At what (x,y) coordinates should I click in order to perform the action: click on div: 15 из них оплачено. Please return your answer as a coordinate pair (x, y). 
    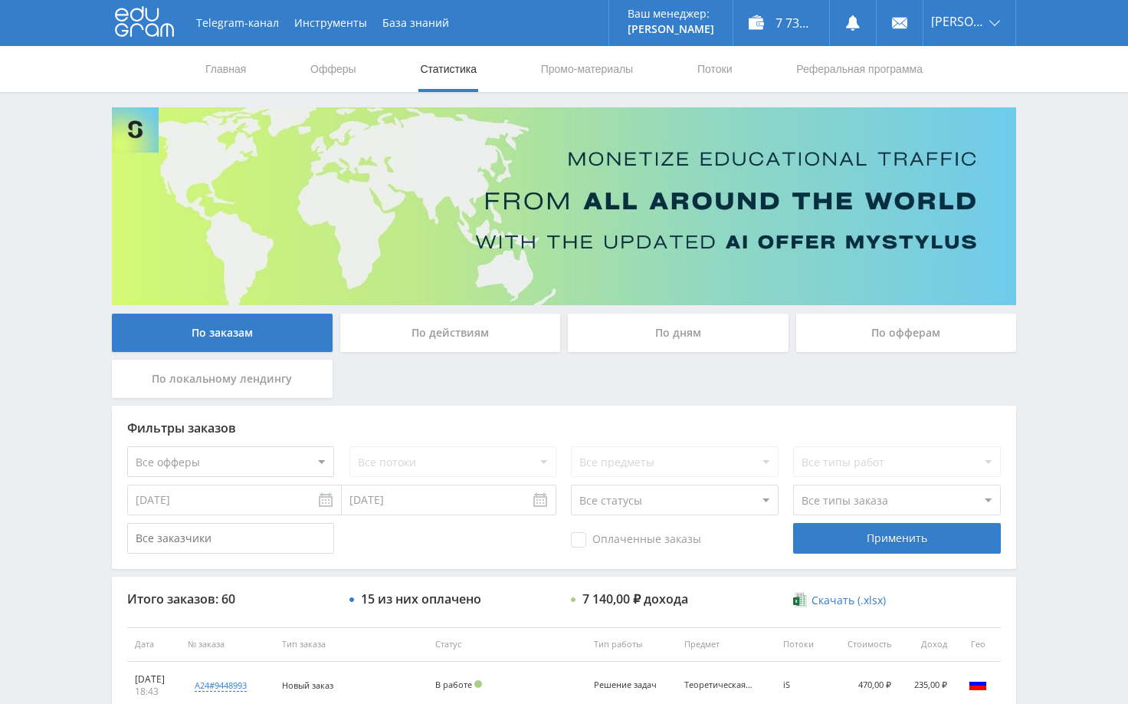
    Looking at the image, I should click on (421, 599).